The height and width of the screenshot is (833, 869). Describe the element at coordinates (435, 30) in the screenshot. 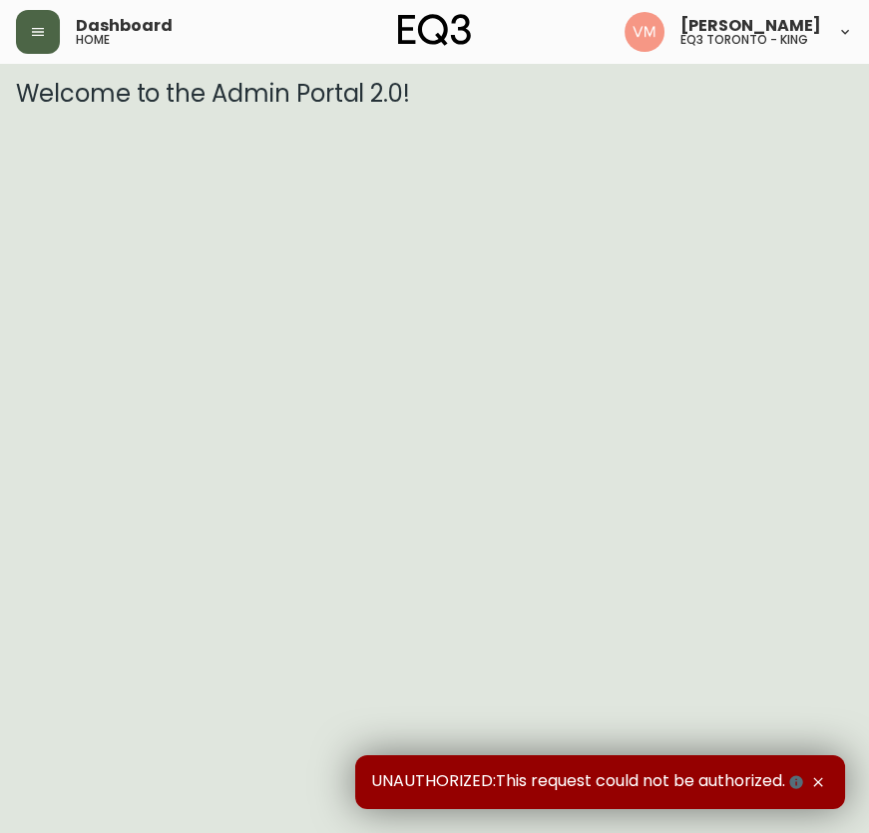

I see `img: logo` at that location.